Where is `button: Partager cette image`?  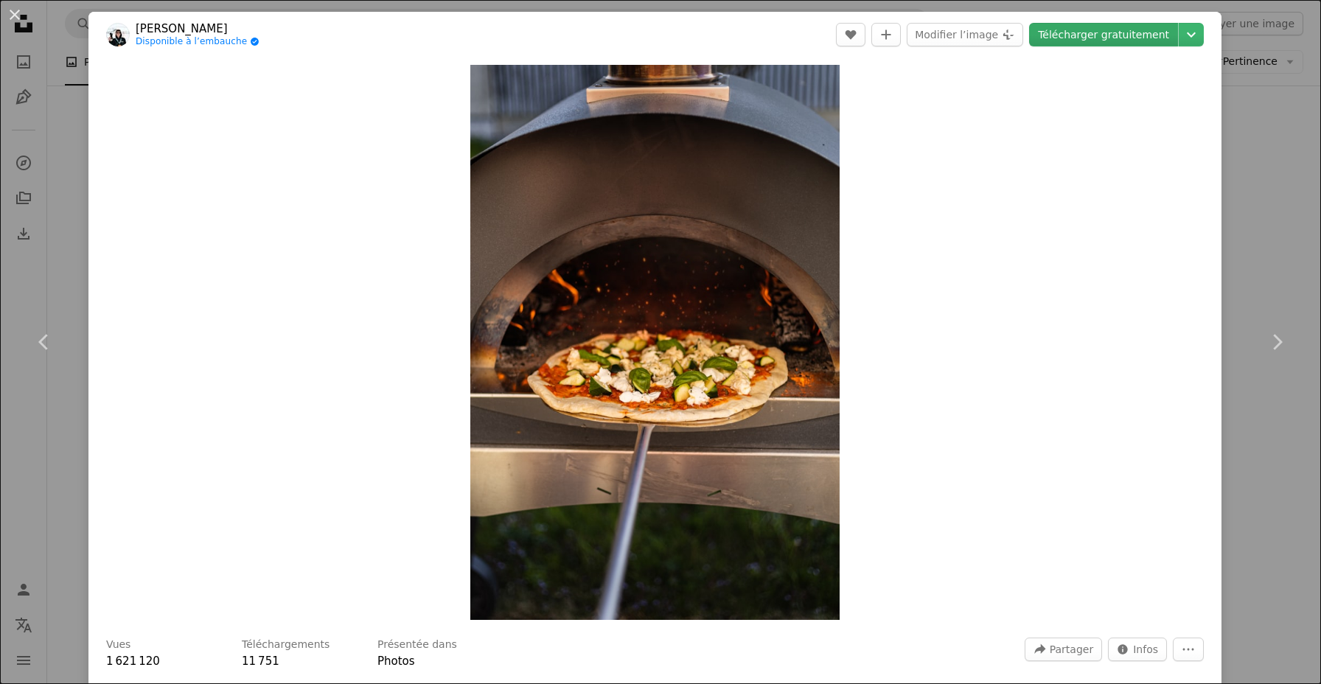
button: Partager cette image is located at coordinates (1063, 650).